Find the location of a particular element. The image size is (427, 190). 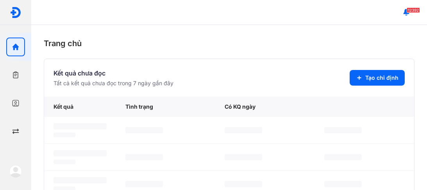

div: Trang chủ is located at coordinates (229, 43).